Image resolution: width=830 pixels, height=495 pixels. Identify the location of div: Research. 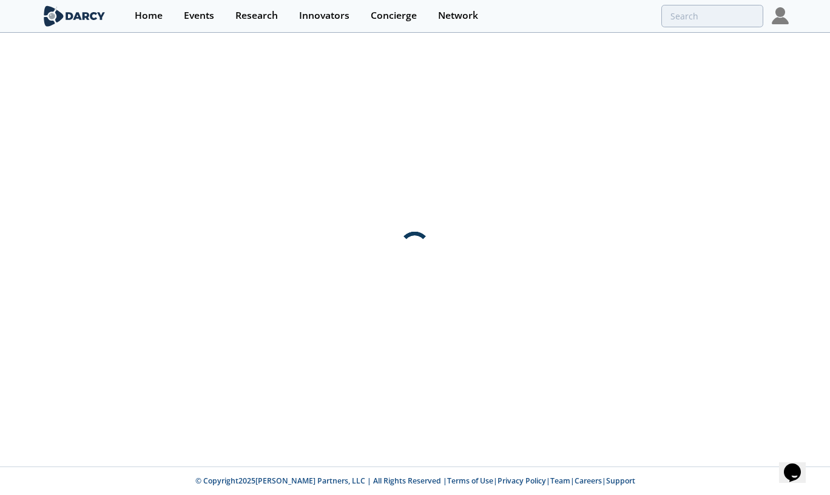
(257, 16).